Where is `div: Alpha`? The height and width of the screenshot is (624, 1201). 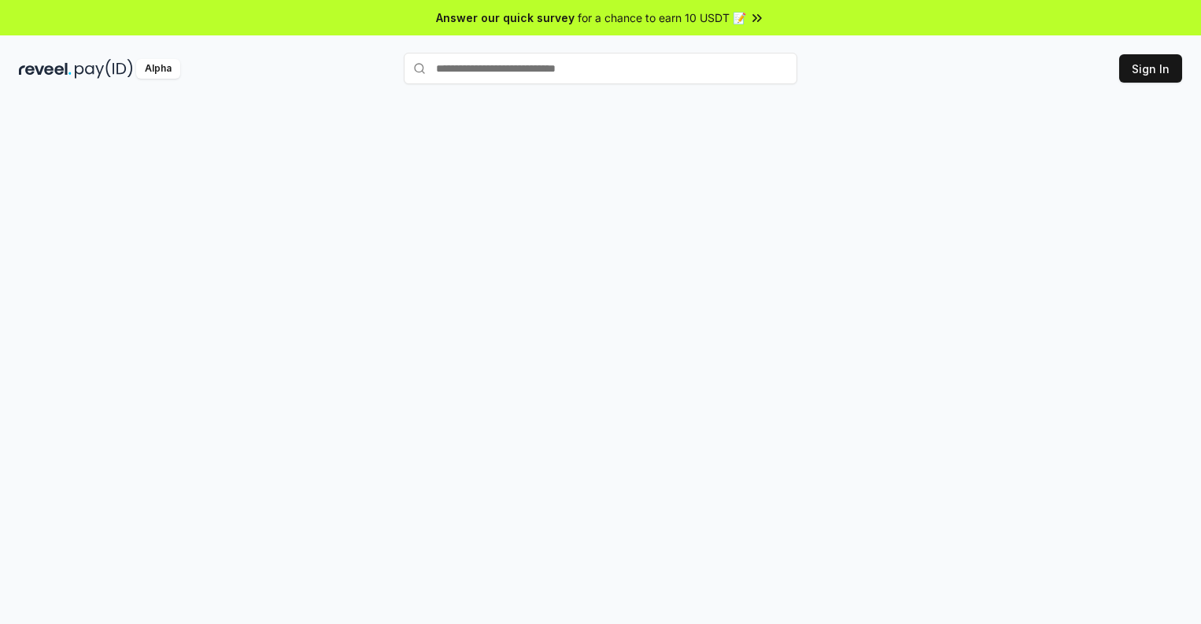 div: Alpha is located at coordinates (158, 68).